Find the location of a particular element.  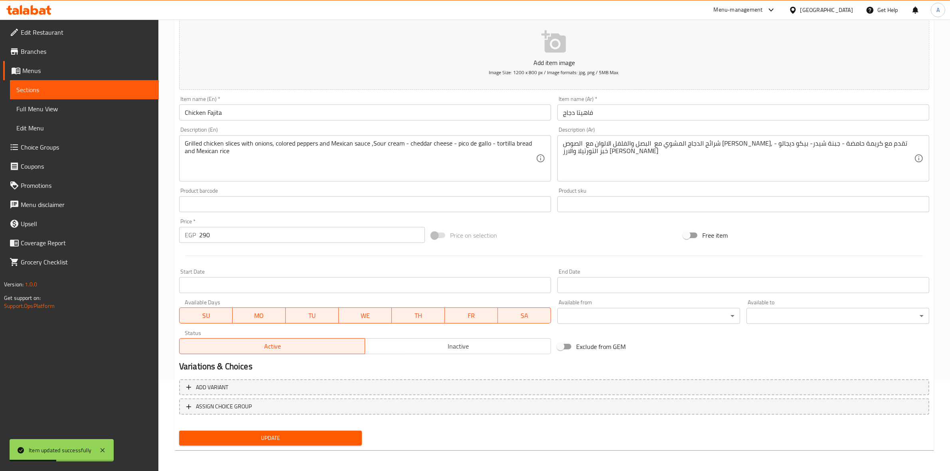

span: Sections is located at coordinates (84, 90).